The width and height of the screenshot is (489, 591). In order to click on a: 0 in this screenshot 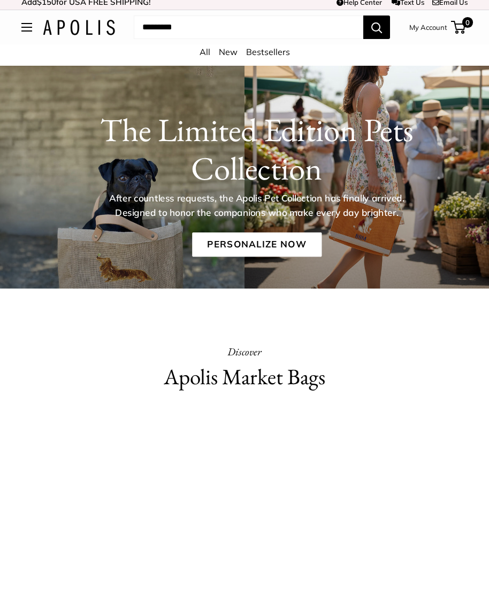, I will do `click(458, 27)`.